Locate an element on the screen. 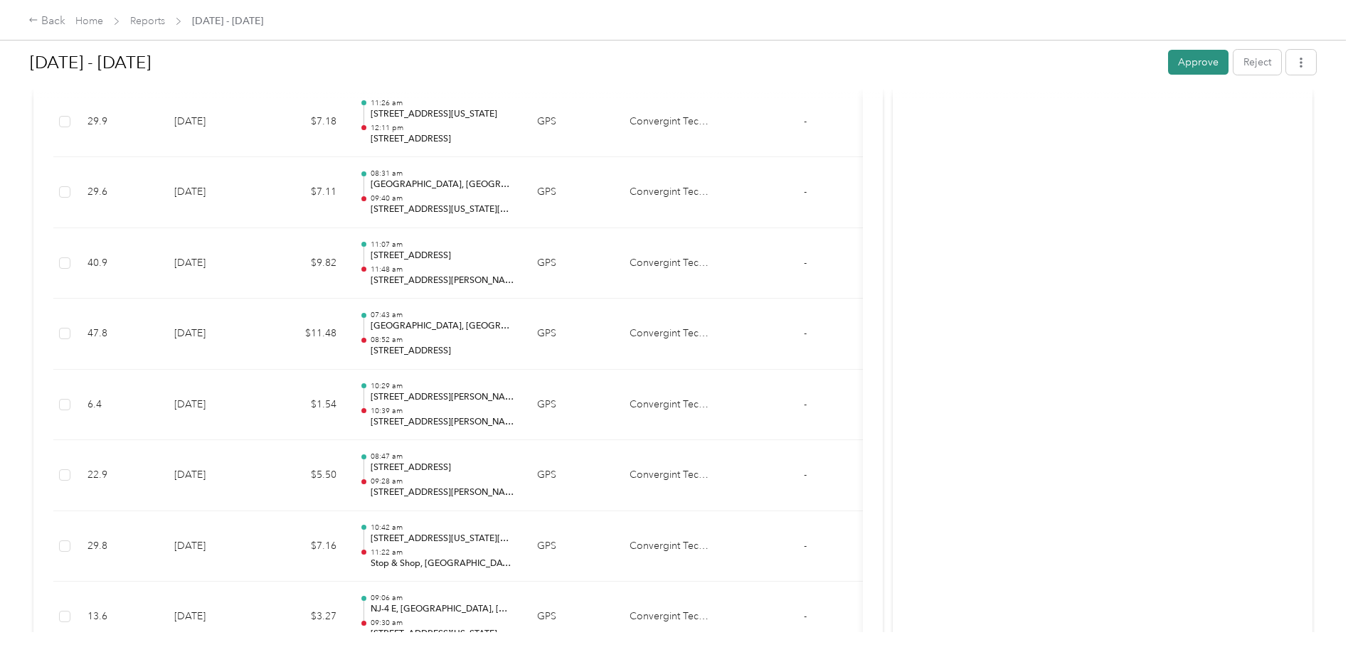  td: $7.18 is located at coordinates (305, 122).